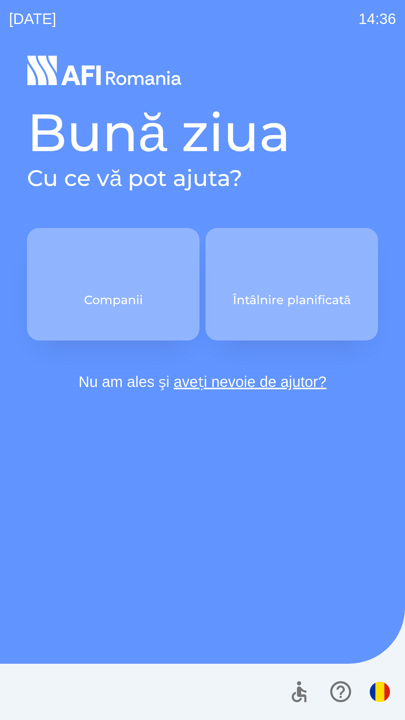 This screenshot has height=720, width=405. What do you see at coordinates (292, 300) in the screenshot?
I see `p: Întâlnire planificată` at bounding box center [292, 300].